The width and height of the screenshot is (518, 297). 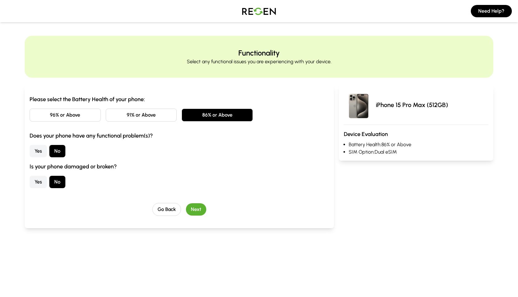 I want to click on h3: Does your phone have any functional problem(s)?, so click(x=179, y=136).